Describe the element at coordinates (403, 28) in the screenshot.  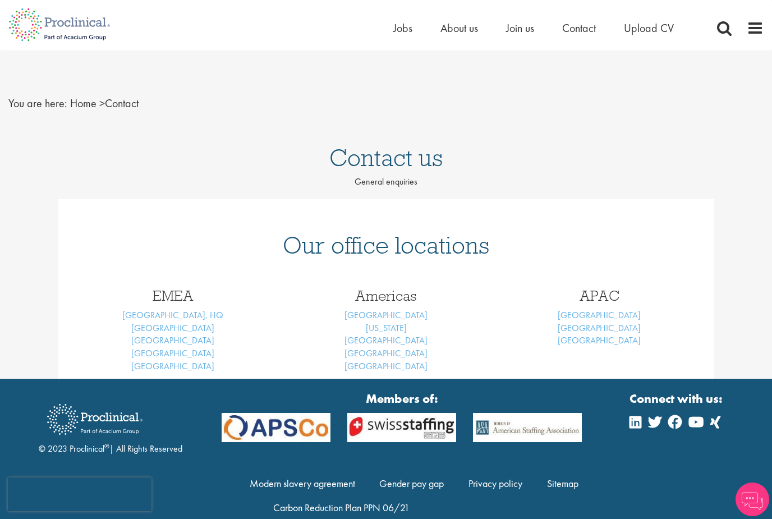
I see `span: Jobs` at that location.